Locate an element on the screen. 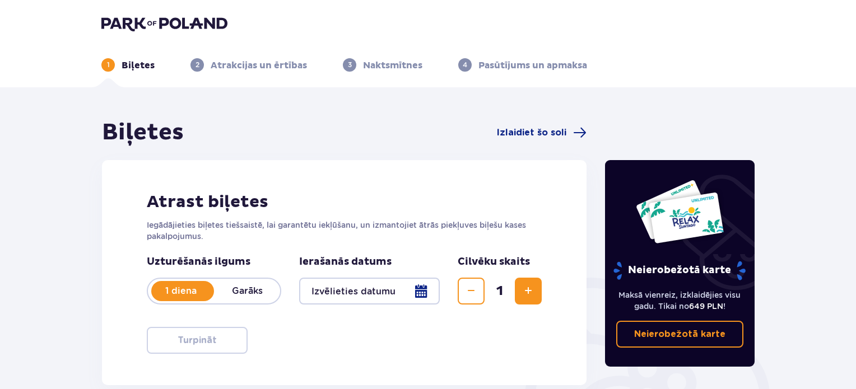  font: Garāks is located at coordinates (247, 291).